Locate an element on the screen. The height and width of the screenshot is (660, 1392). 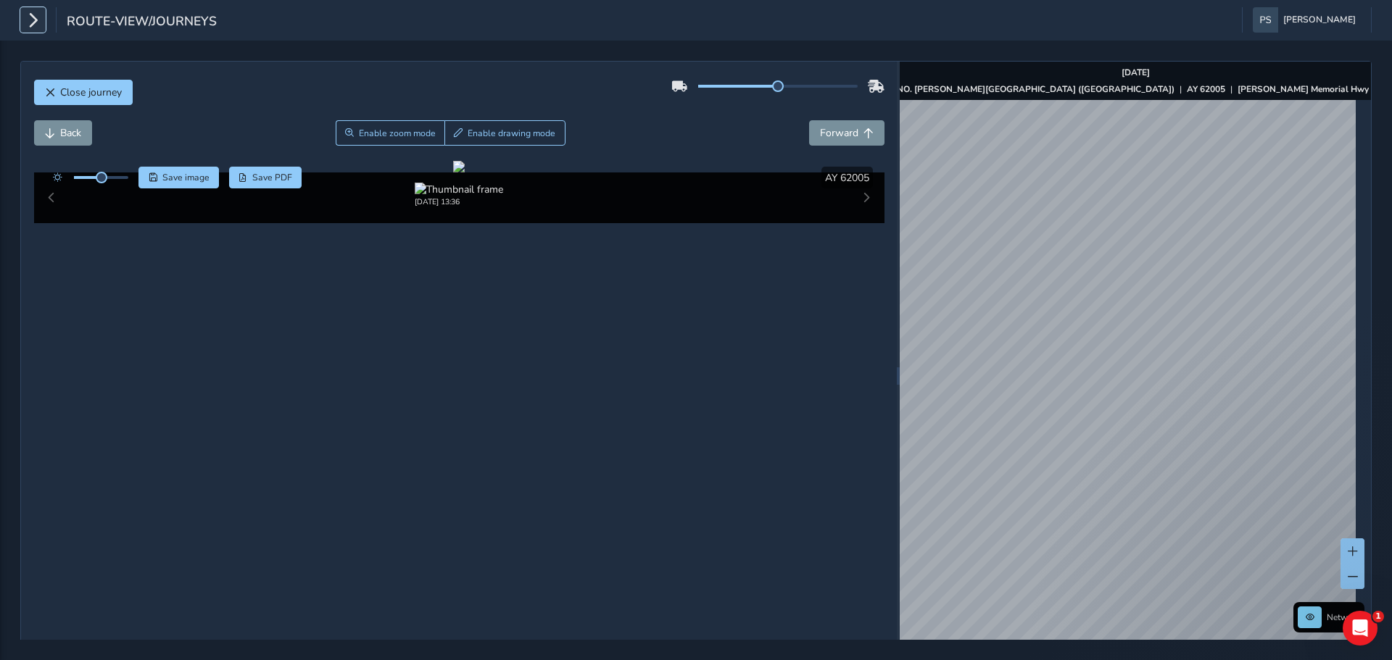
button: Draw is located at coordinates (504, 133).